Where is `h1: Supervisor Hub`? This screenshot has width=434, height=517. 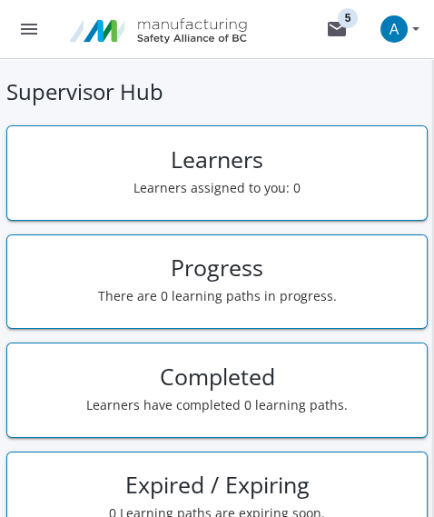 h1: Supervisor Hub is located at coordinates (217, 92).